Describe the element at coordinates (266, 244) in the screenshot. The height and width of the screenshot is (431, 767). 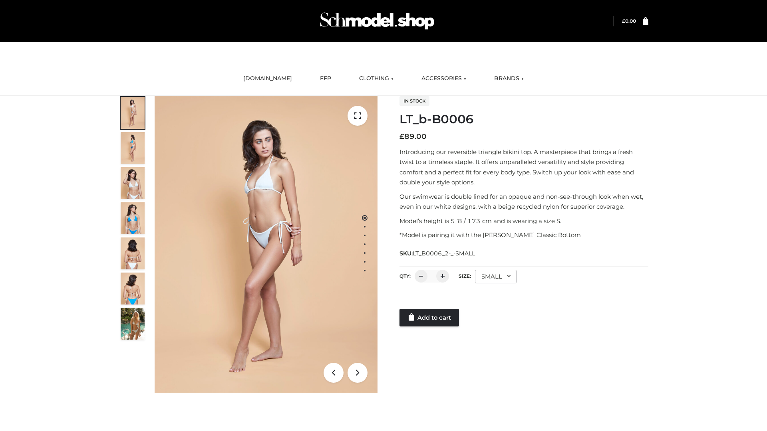
I see `img: ArielClassicBikiniTop_CloudNine_AzureSky_OW114ECO_1` at that location.